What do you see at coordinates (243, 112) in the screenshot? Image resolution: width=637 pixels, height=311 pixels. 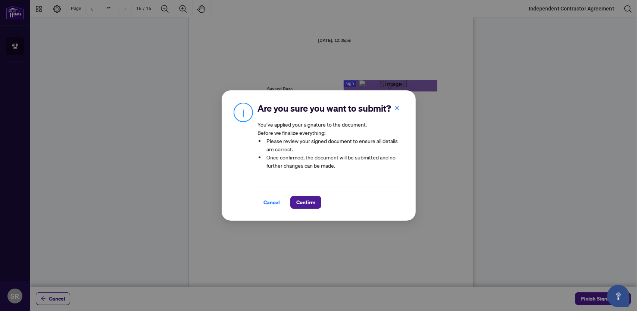 I see `img: Info Icon` at bounding box center [243, 112].